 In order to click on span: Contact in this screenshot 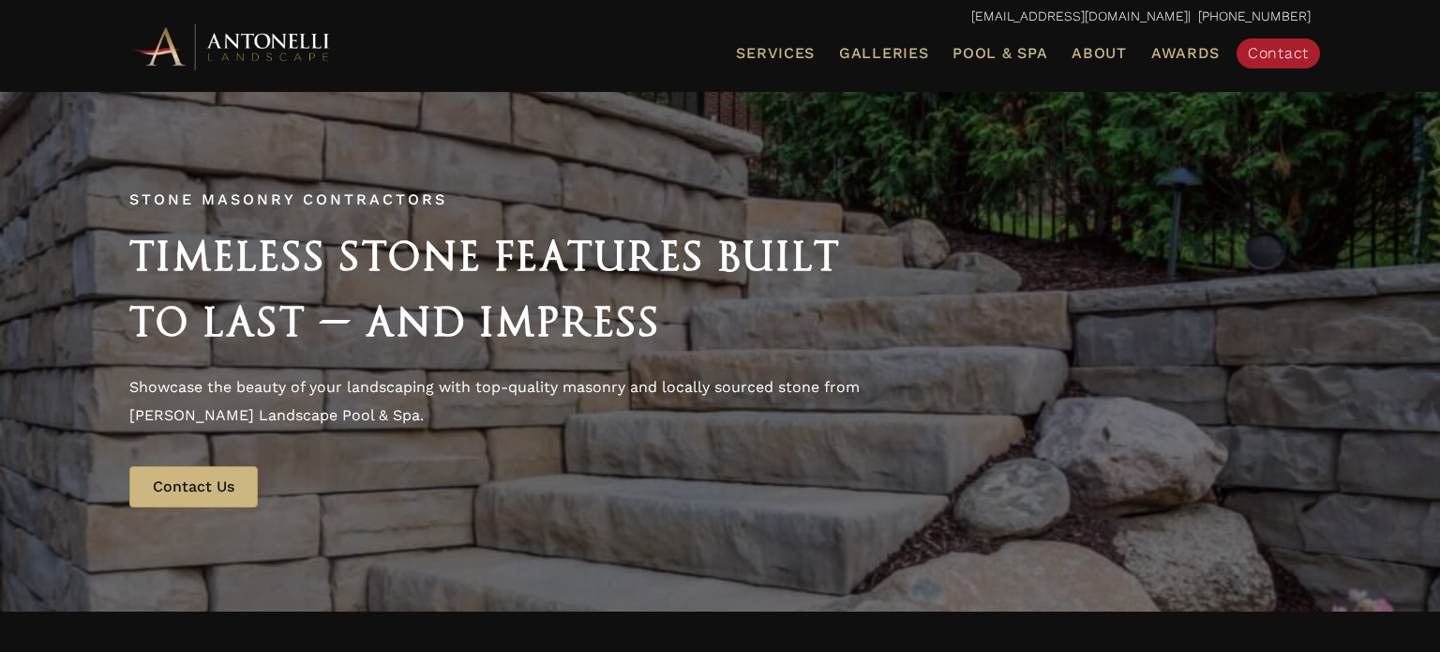, I will do `click(1278, 53)`.